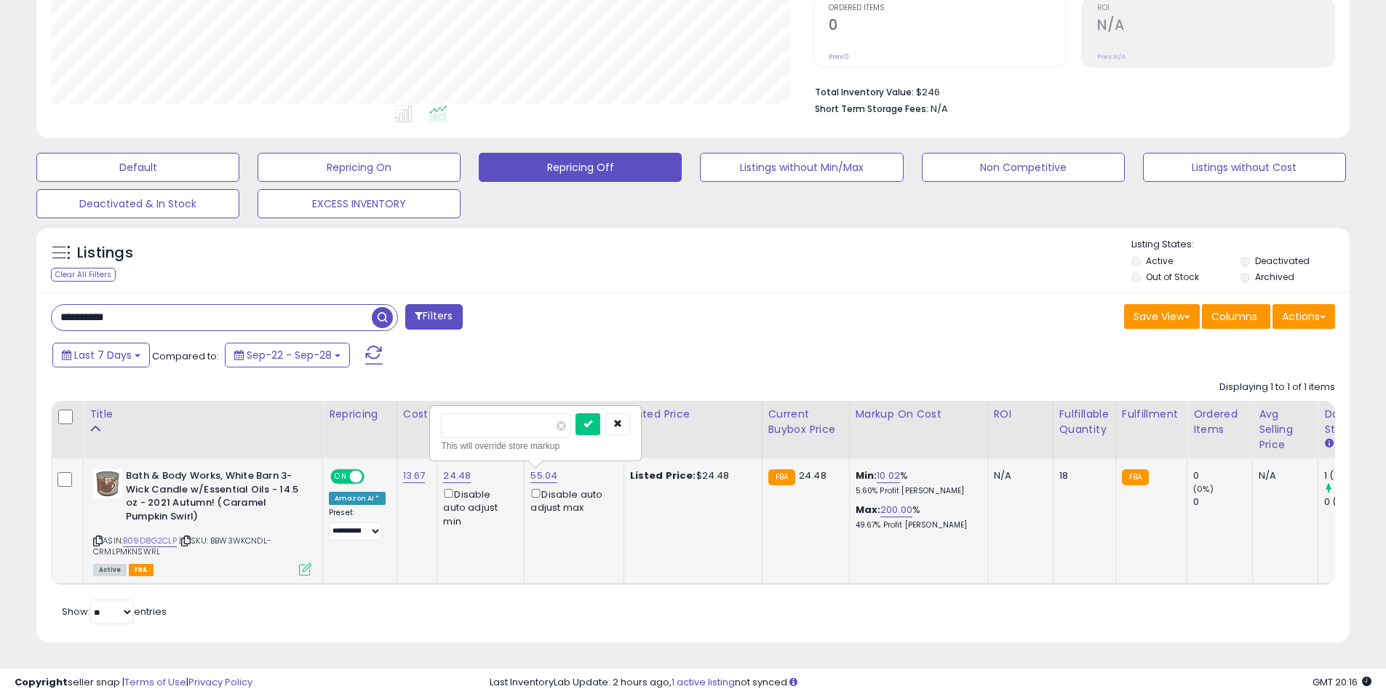 The width and height of the screenshot is (1386, 697). What do you see at coordinates (1275, 276) in the screenshot?
I see `label: Archived` at bounding box center [1275, 276].